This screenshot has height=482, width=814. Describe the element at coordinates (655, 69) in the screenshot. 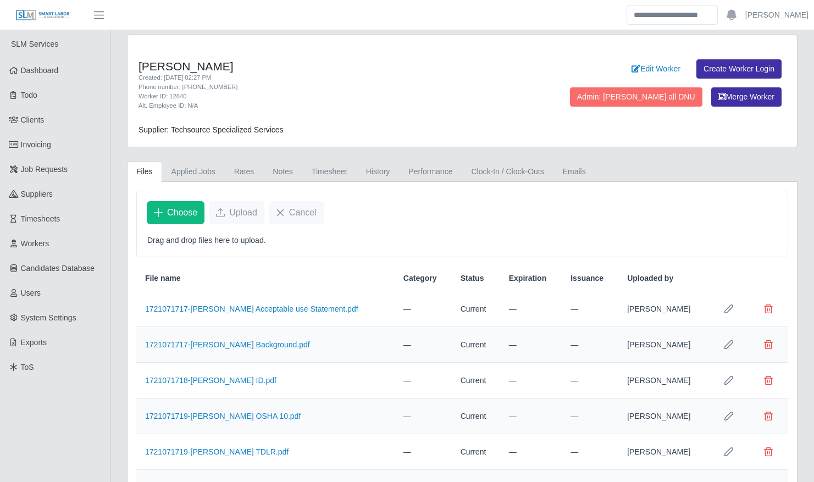

I see `a: Edit Worker` at that location.